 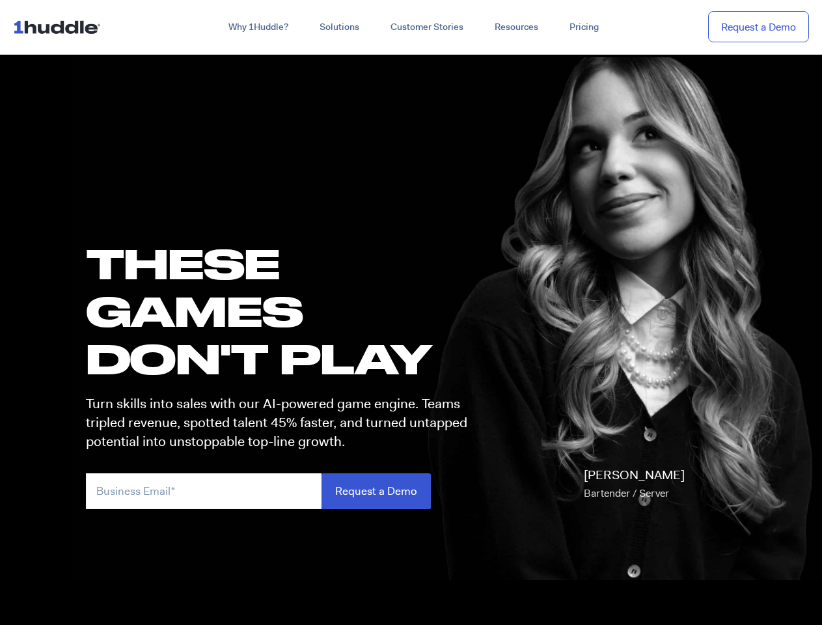 What do you see at coordinates (258, 27) in the screenshot?
I see `a: Why 1Huddle?` at bounding box center [258, 27].